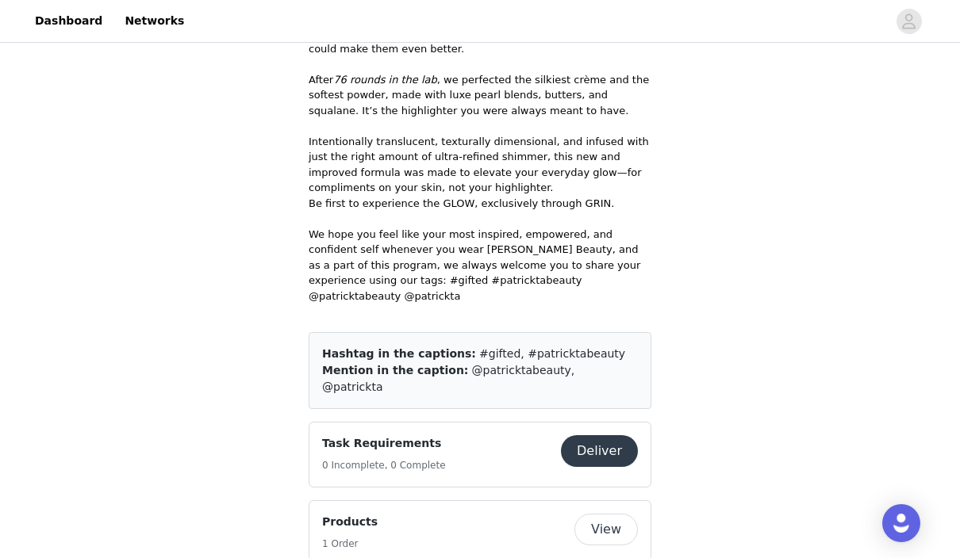 This screenshot has width=960, height=558. I want to click on div: avatar, so click(908, 21).